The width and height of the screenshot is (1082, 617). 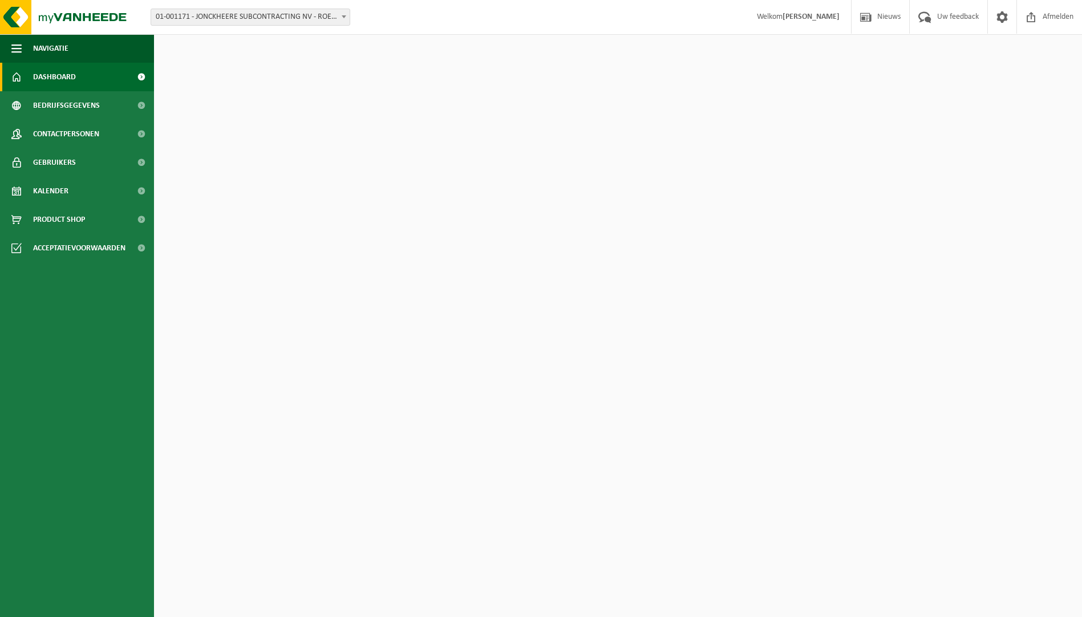 What do you see at coordinates (51, 191) in the screenshot?
I see `span: Kalender` at bounding box center [51, 191].